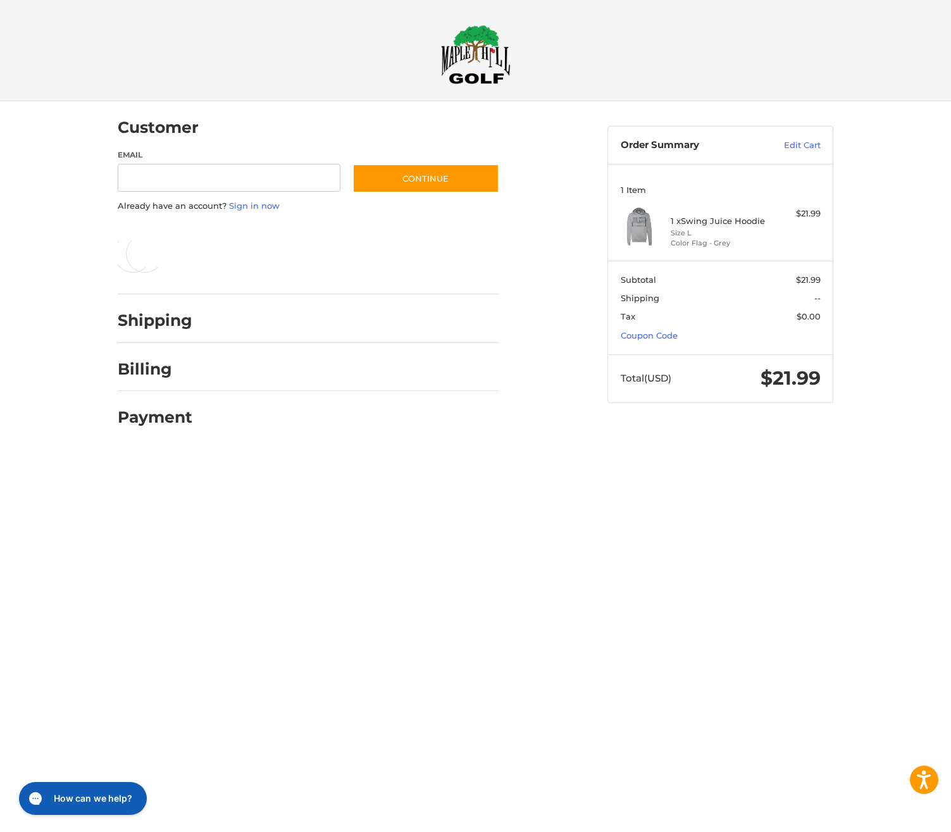 Image resolution: width=951 pixels, height=832 pixels. What do you see at coordinates (721, 190) in the screenshot?
I see `h3: 1 Item` at bounding box center [721, 190].